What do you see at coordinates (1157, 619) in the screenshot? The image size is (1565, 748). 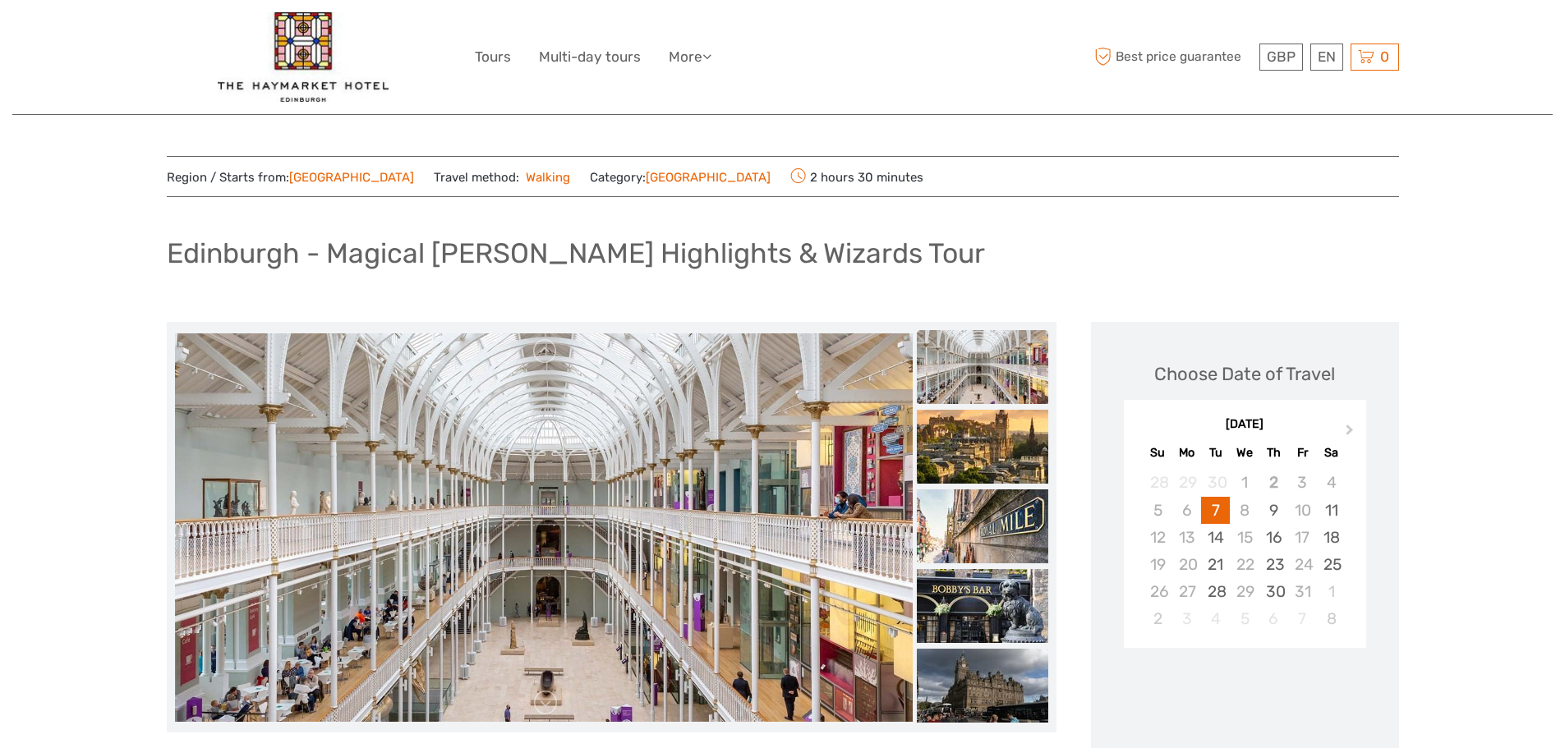 I see `div: Choose Sunday, November 2nd, 2025` at bounding box center [1157, 619].